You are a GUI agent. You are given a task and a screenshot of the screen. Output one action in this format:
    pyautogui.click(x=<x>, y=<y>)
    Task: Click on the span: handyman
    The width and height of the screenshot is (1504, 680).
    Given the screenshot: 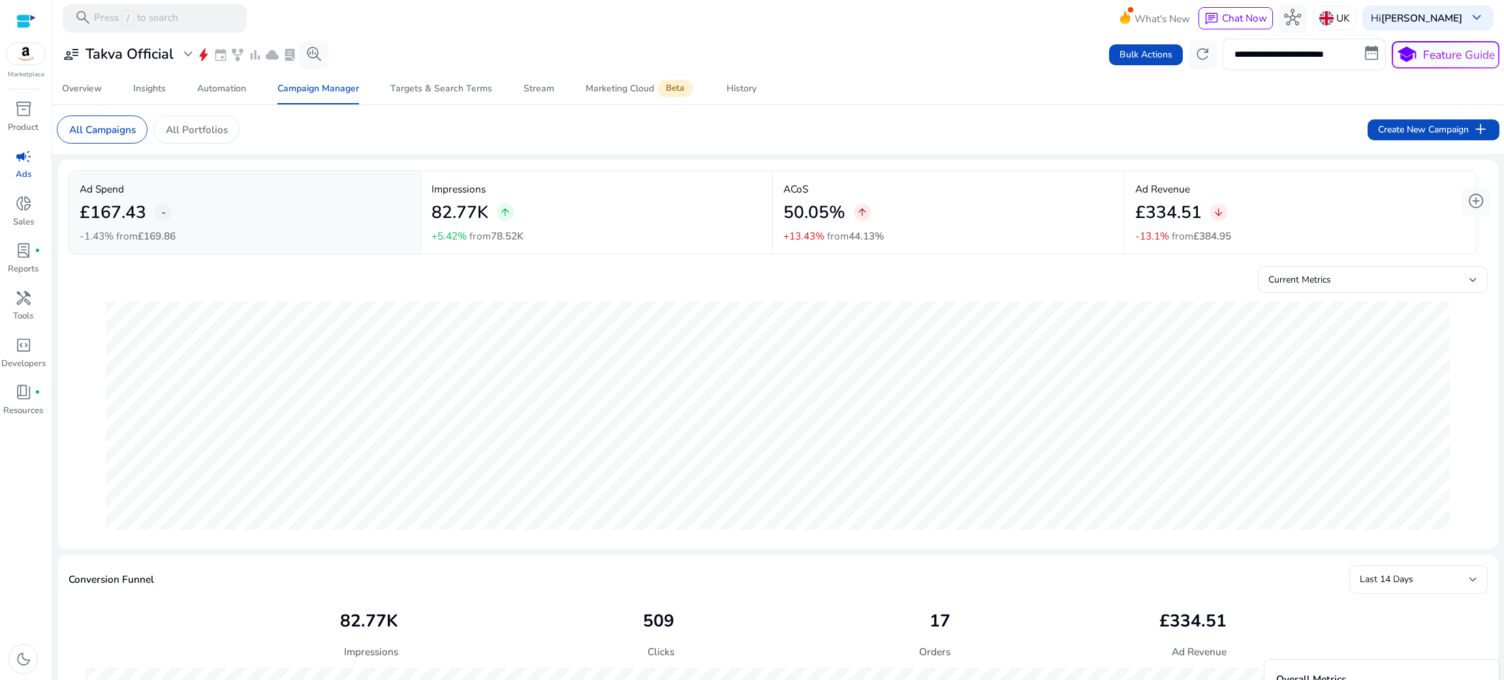 What is the action you would take?
    pyautogui.click(x=24, y=298)
    